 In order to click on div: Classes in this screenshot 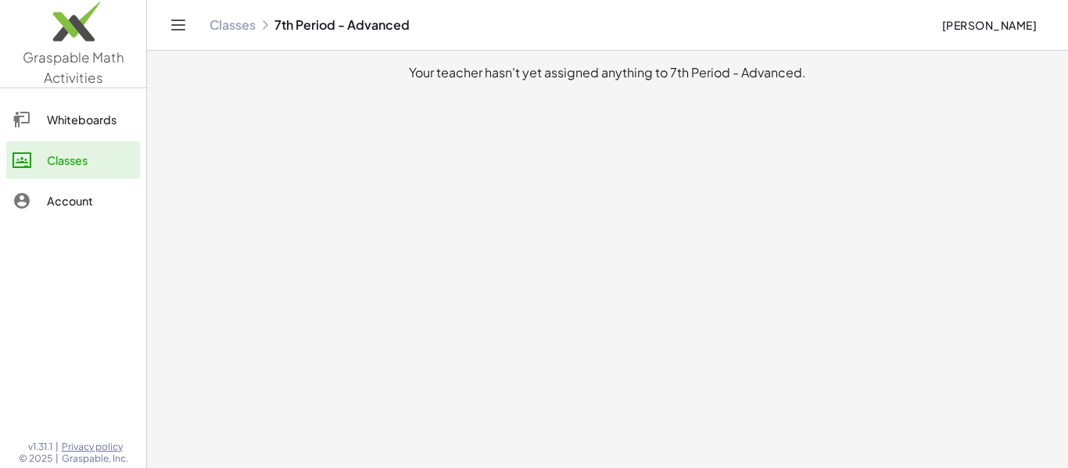, I will do `click(90, 160)`.